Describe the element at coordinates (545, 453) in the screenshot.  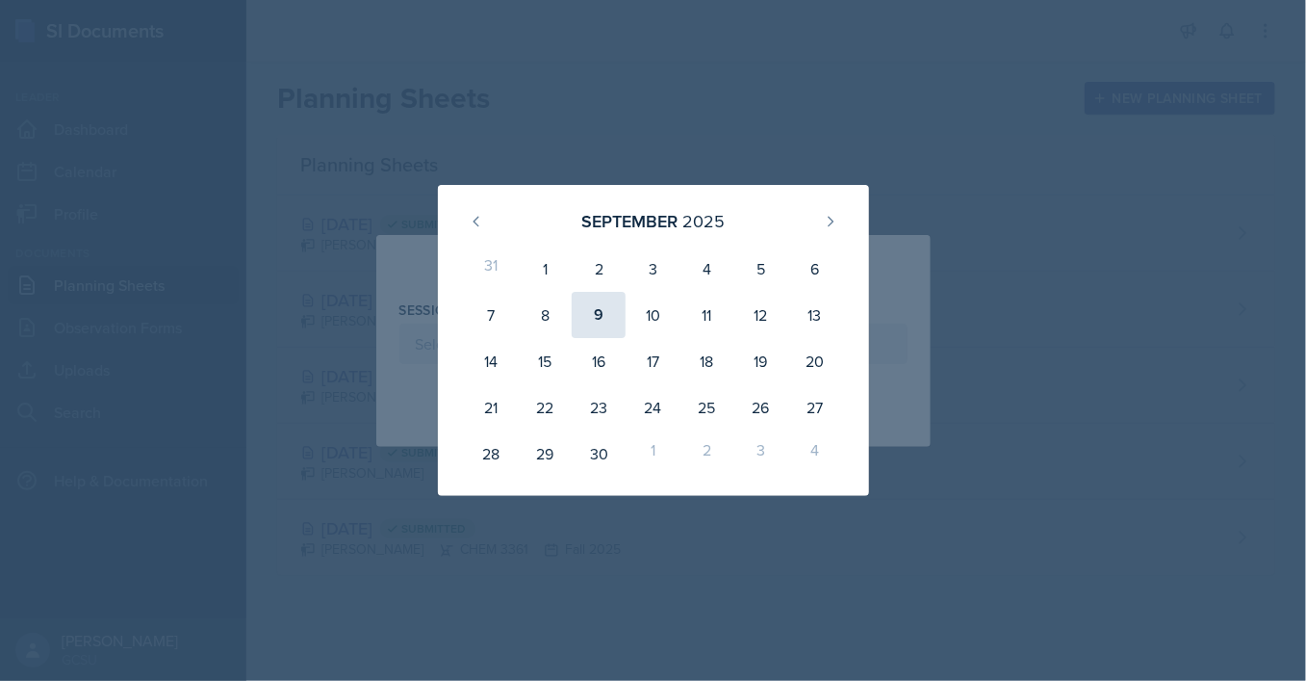
I see `div: 29` at that location.